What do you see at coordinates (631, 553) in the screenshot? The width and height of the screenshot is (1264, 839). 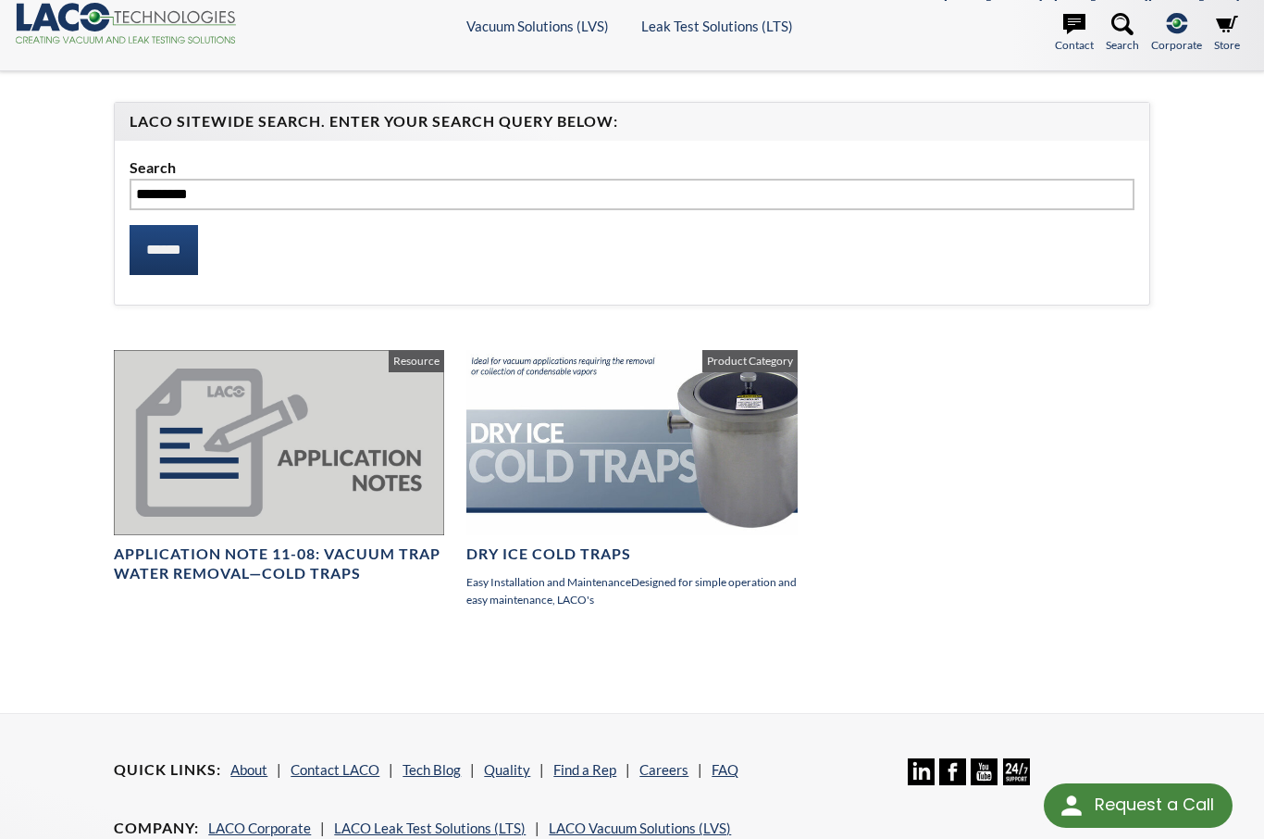 I see `h4: Dry Ice Cold Traps` at bounding box center [631, 553].